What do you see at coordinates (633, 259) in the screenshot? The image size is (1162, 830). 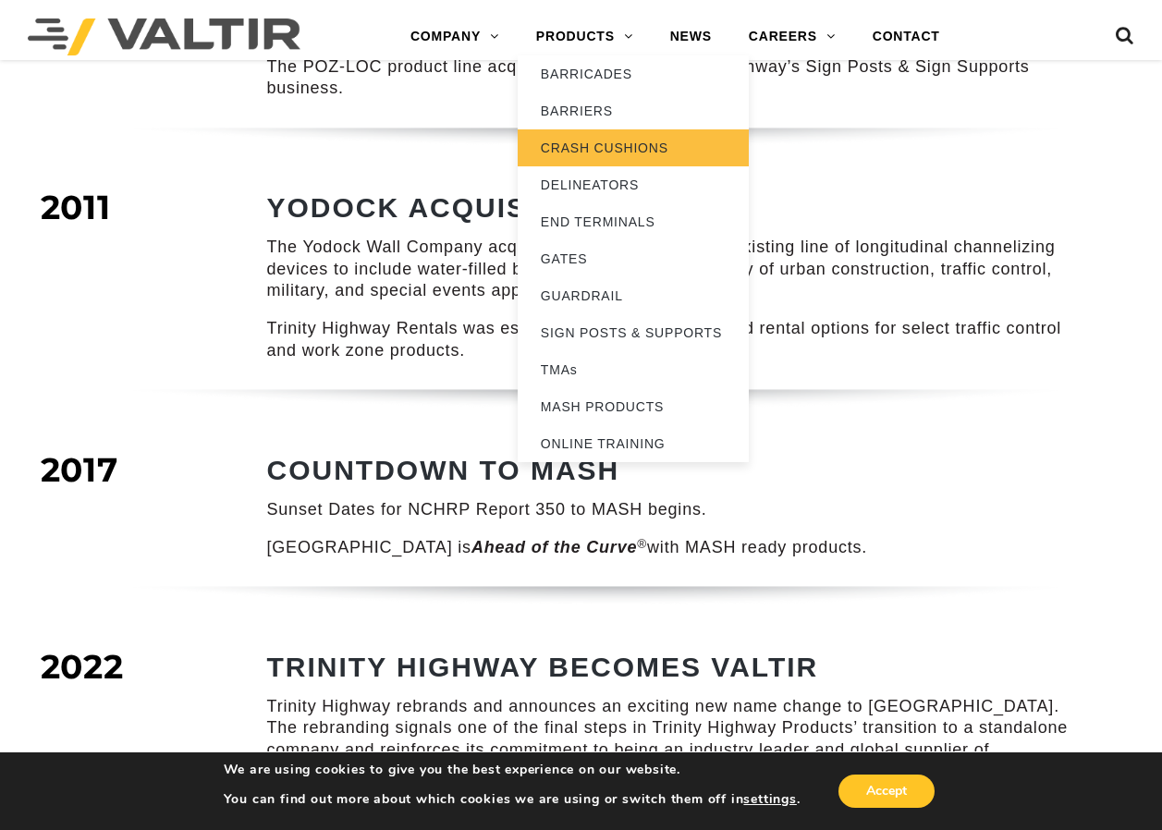 I see `a: GATES` at bounding box center [633, 259].